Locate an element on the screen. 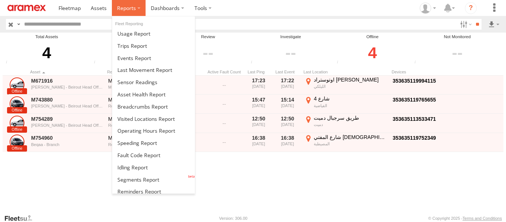 Image resolution: width=506 pixels, height=222 pixels. a: Last Movement Report is located at coordinates (153, 70).